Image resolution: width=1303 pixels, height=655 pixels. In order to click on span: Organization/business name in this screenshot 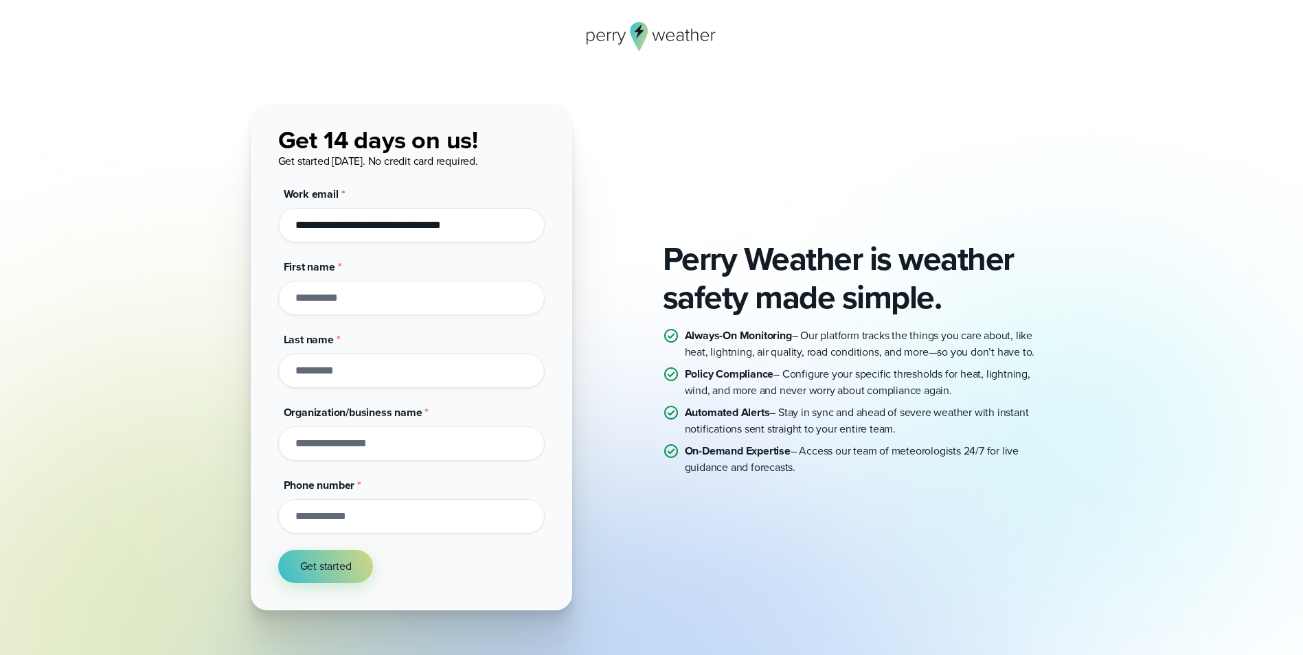, I will do `click(353, 412)`.